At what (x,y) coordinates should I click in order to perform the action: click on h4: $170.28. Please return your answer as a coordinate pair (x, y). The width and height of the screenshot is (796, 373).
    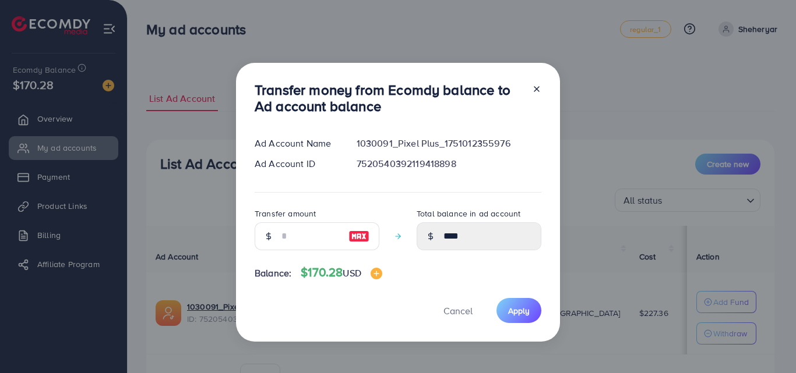
    Looking at the image, I should click on (341, 273).